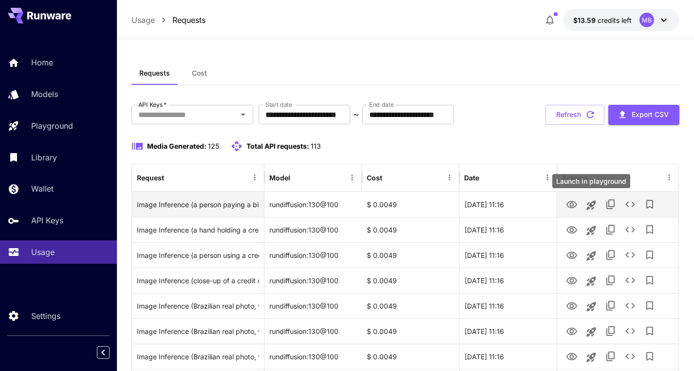  What do you see at coordinates (47, 220) in the screenshot?
I see `p: API Keys` at bounding box center [47, 220].